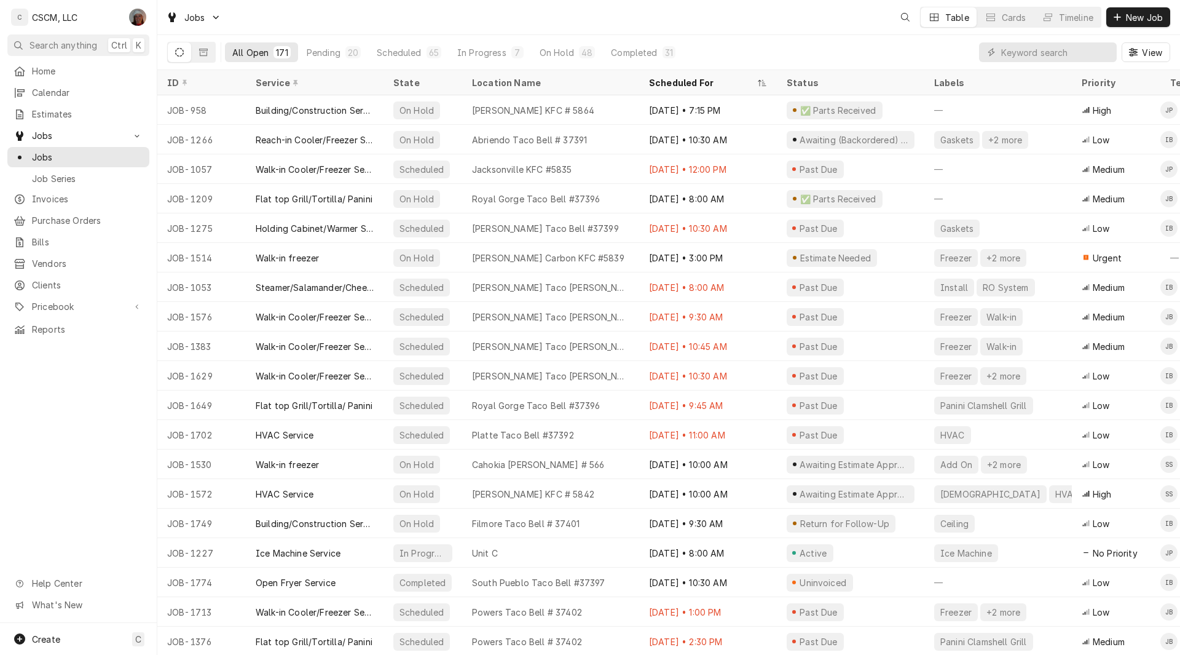 This screenshot has height=655, width=1180. I want to click on div: JOB-1209, so click(202, 199).